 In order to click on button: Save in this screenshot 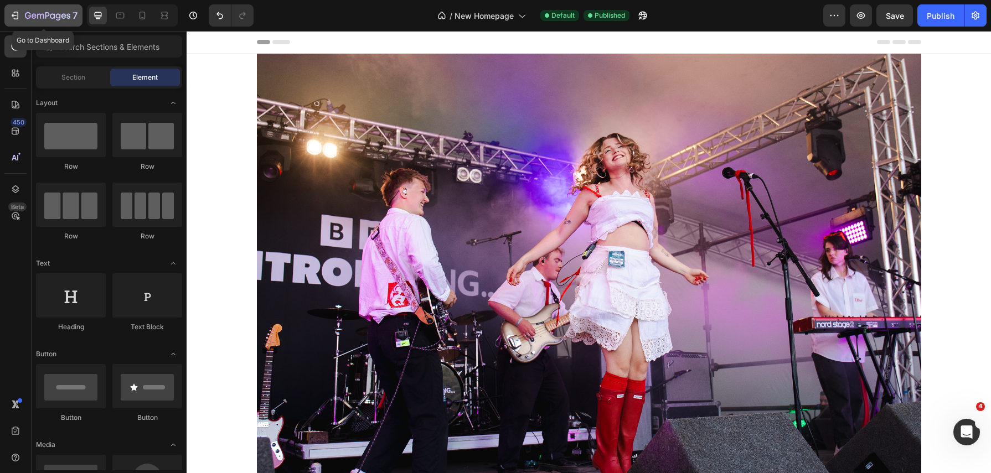, I will do `click(894, 15)`.